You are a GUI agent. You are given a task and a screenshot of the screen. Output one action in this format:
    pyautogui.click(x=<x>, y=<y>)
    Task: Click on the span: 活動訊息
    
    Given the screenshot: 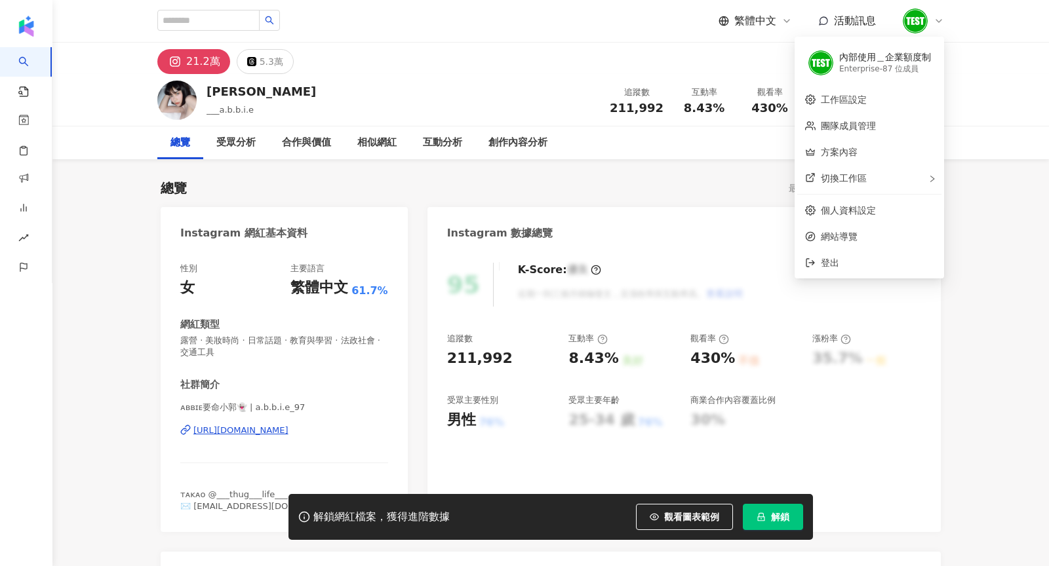 What is the action you would take?
    pyautogui.click(x=855, y=20)
    